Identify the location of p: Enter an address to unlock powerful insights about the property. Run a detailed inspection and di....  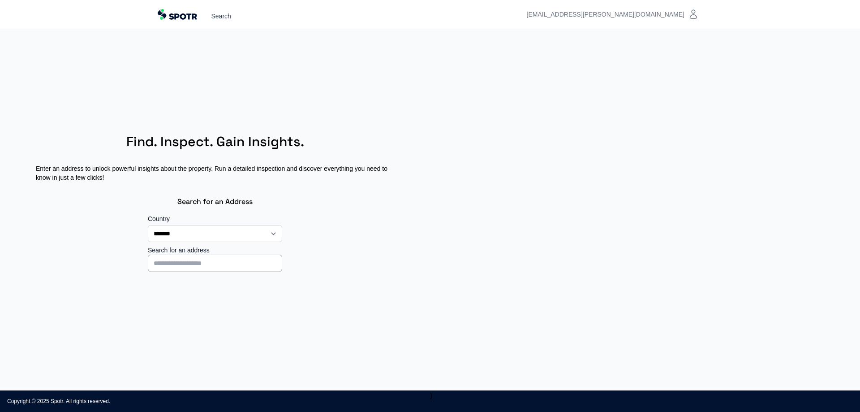
(215, 173).